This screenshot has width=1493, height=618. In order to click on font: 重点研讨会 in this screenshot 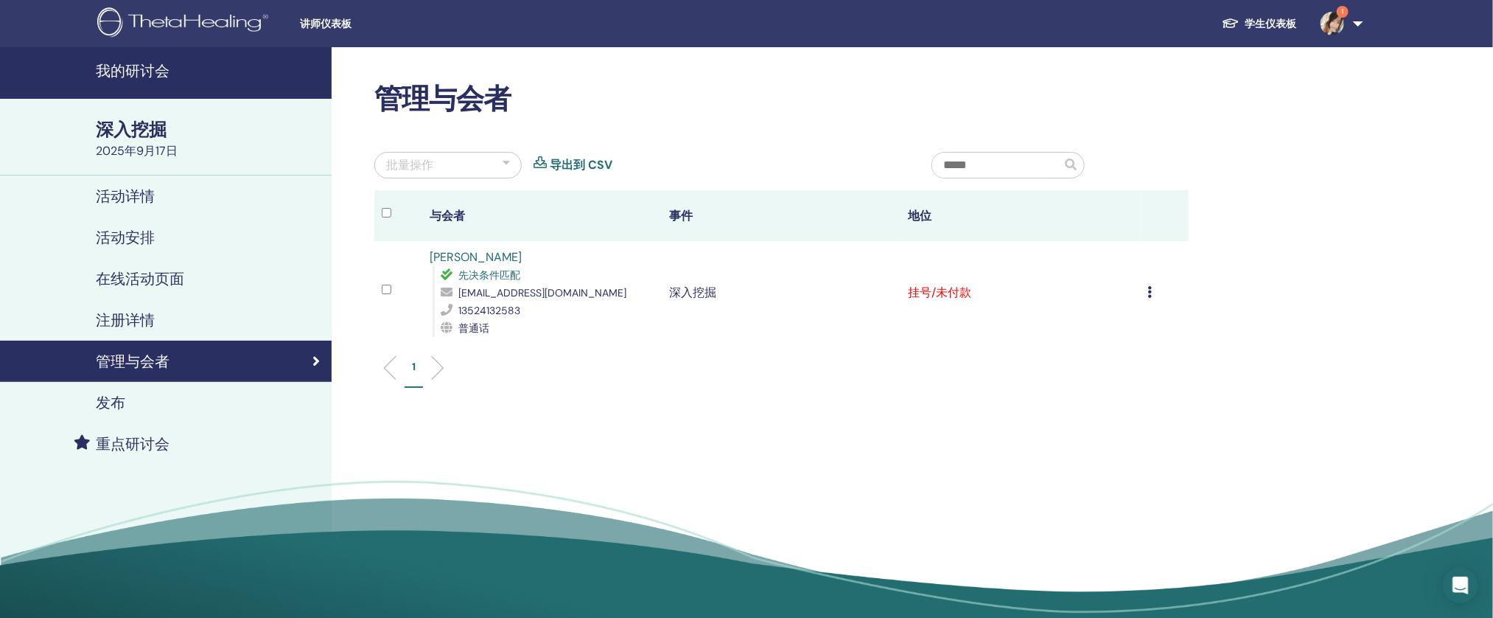, I will do `click(133, 444)`.